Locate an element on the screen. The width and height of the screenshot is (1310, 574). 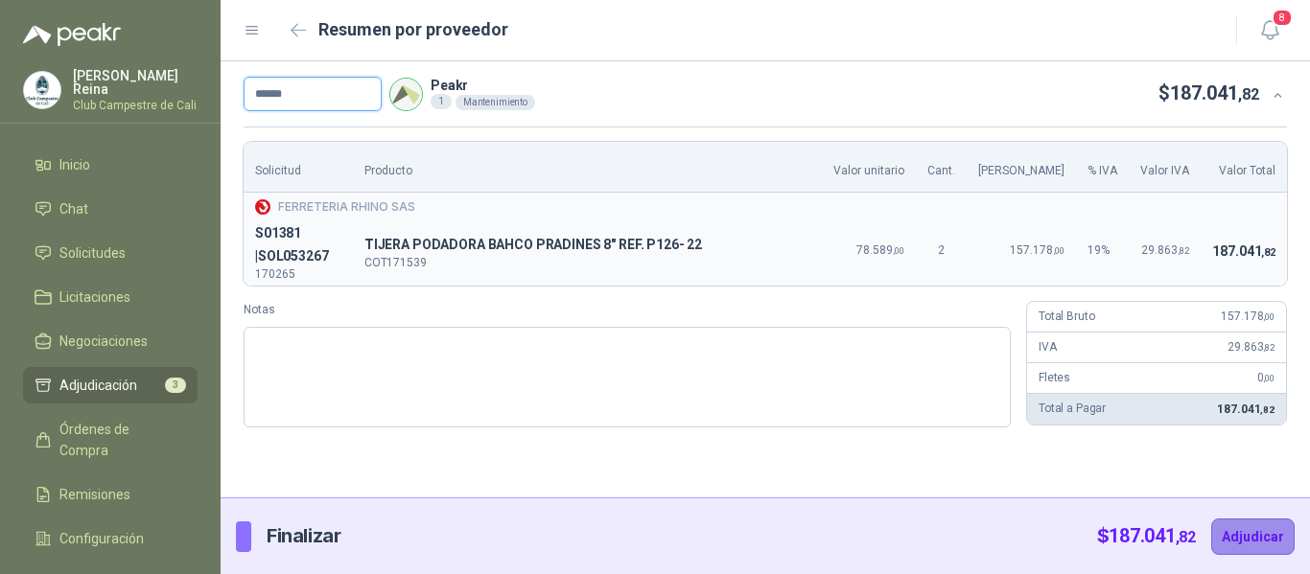
span: 8 is located at coordinates (1282, 17).